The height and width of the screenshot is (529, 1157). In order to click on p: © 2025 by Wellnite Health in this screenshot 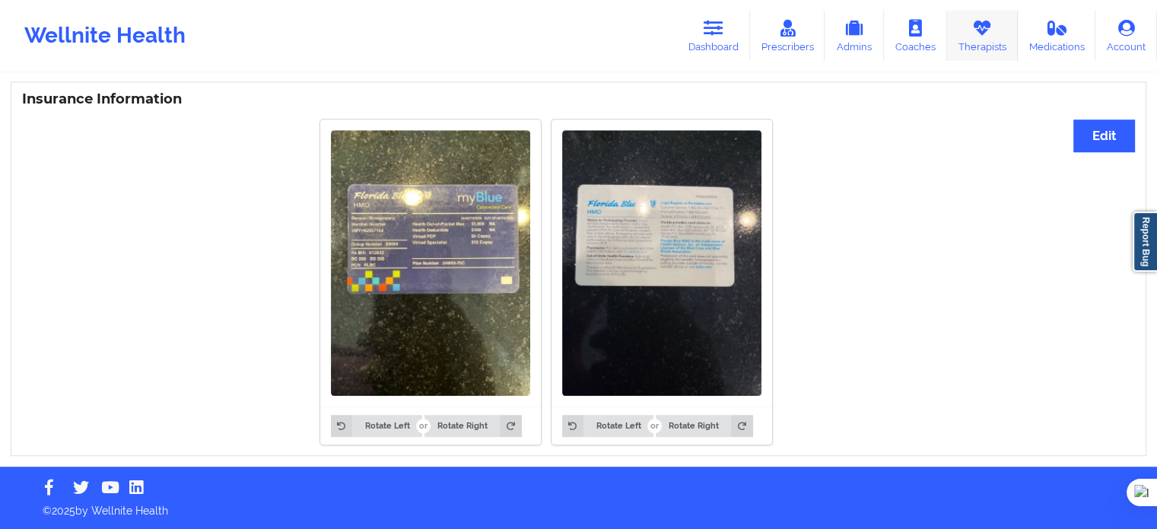, I will do `click(578, 505)`.